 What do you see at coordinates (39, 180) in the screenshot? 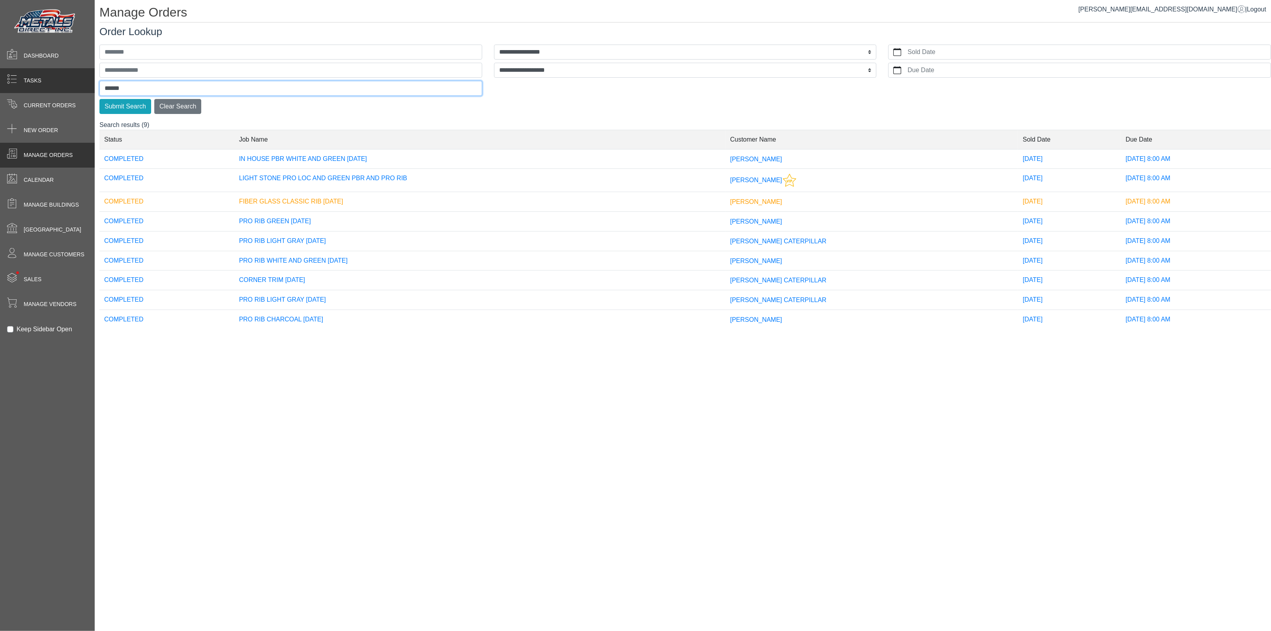
I see `span: Calendar` at bounding box center [39, 180].